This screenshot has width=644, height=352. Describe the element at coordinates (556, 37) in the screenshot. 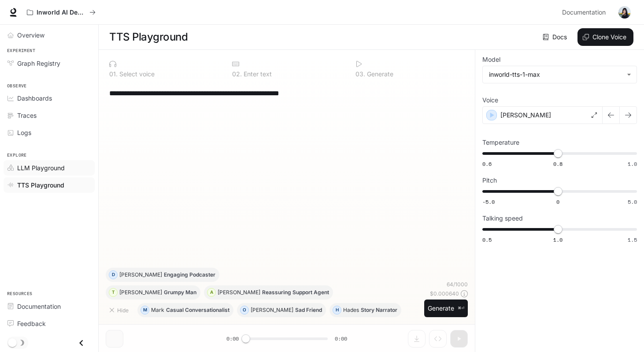

I see `a: Docs` at that location.